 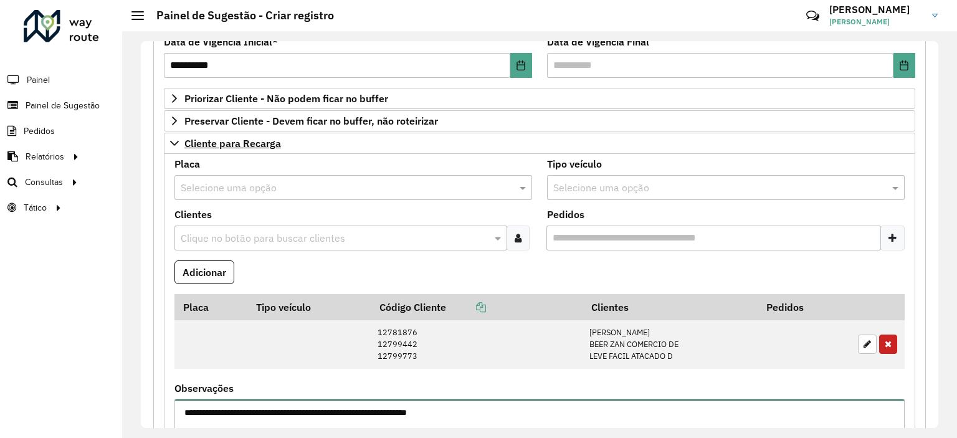 I want to click on a: Preservar Cliente - Devem ficar no buffer, não roteirizar, so click(x=540, y=121).